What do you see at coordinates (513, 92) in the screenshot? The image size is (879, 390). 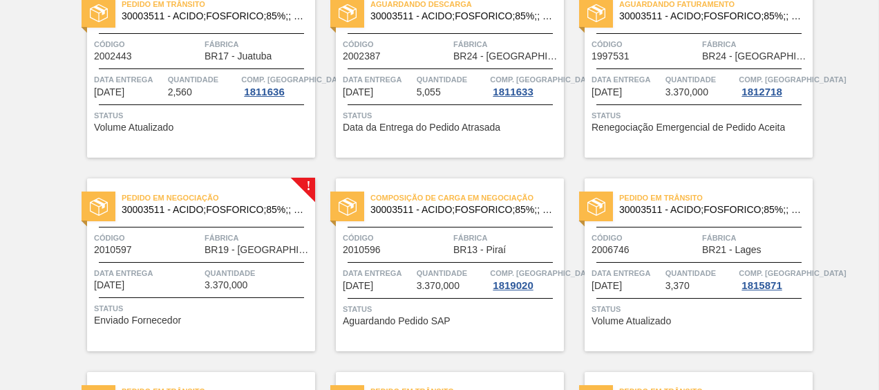 I see `div: 1811633` at bounding box center [513, 92].